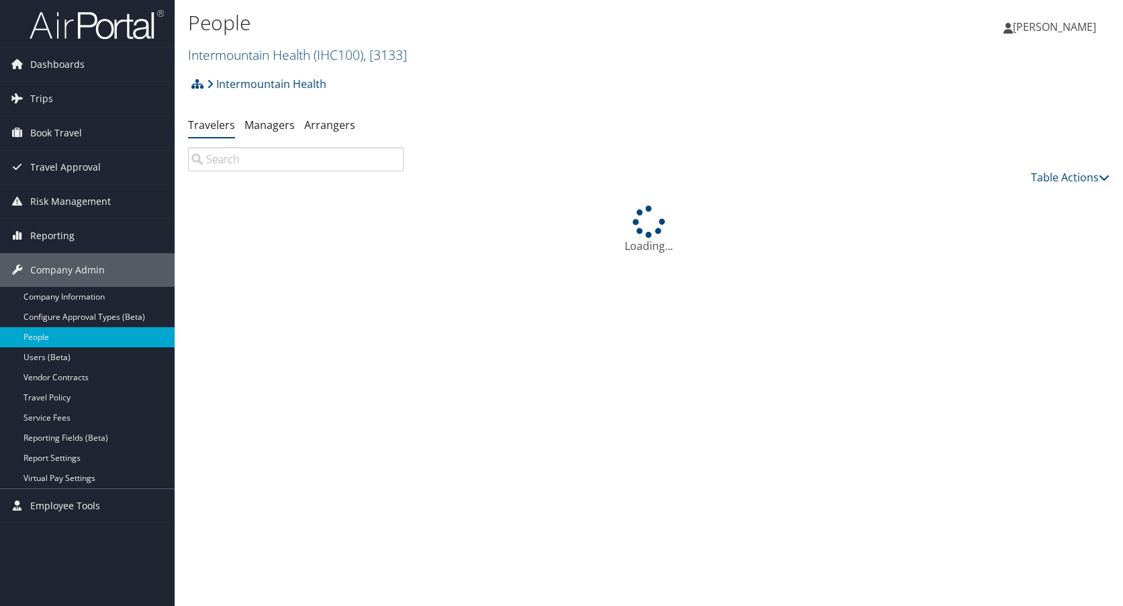  Describe the element at coordinates (269, 125) in the screenshot. I see `a: Managers` at that location.